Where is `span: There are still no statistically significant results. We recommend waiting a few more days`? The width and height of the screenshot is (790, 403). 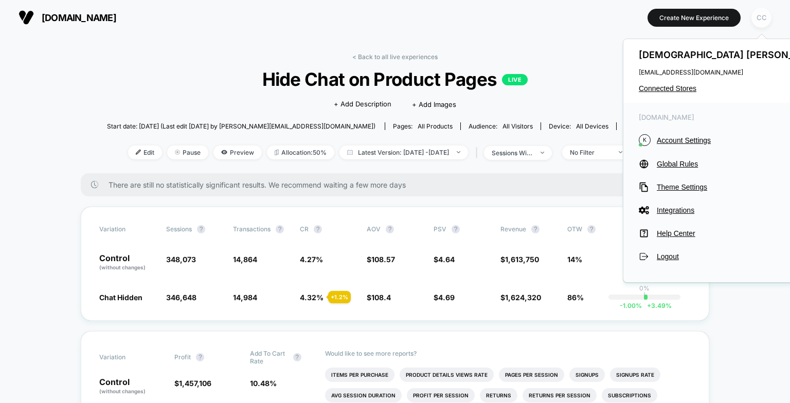 span: There are still no statistically significant results. We recommend waiting a few more days is located at coordinates (398, 185).